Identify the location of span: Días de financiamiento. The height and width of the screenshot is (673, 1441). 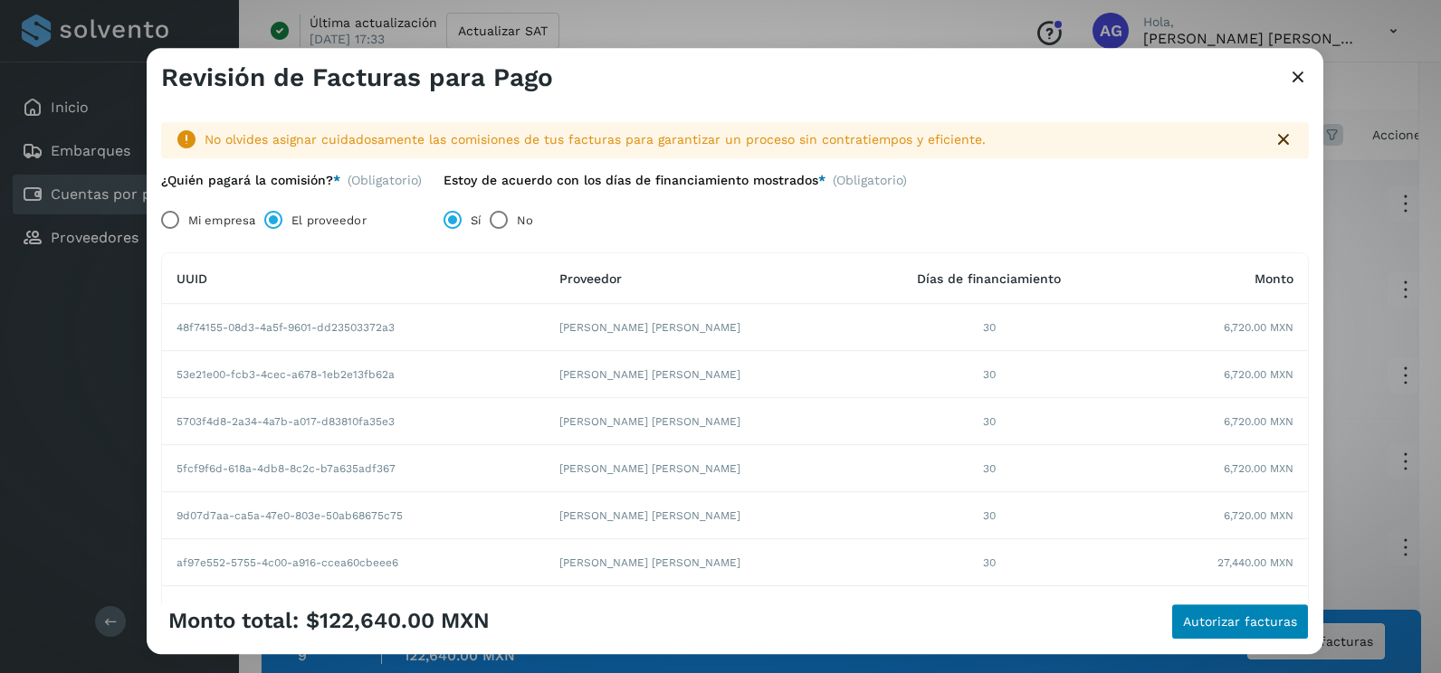
(988, 279).